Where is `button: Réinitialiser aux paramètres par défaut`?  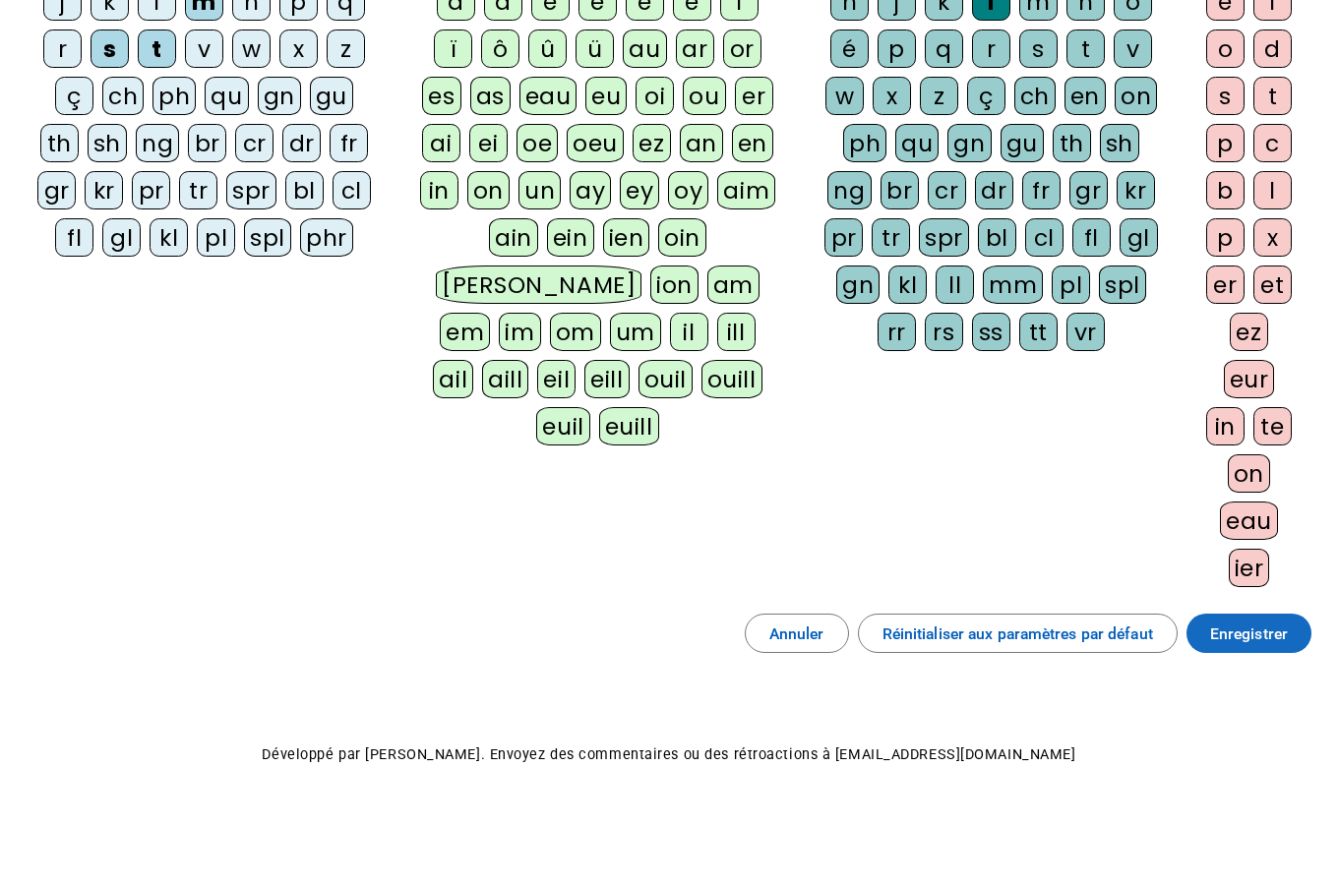 button: Réinitialiser aux paramètres par défaut is located at coordinates (1017, 634).